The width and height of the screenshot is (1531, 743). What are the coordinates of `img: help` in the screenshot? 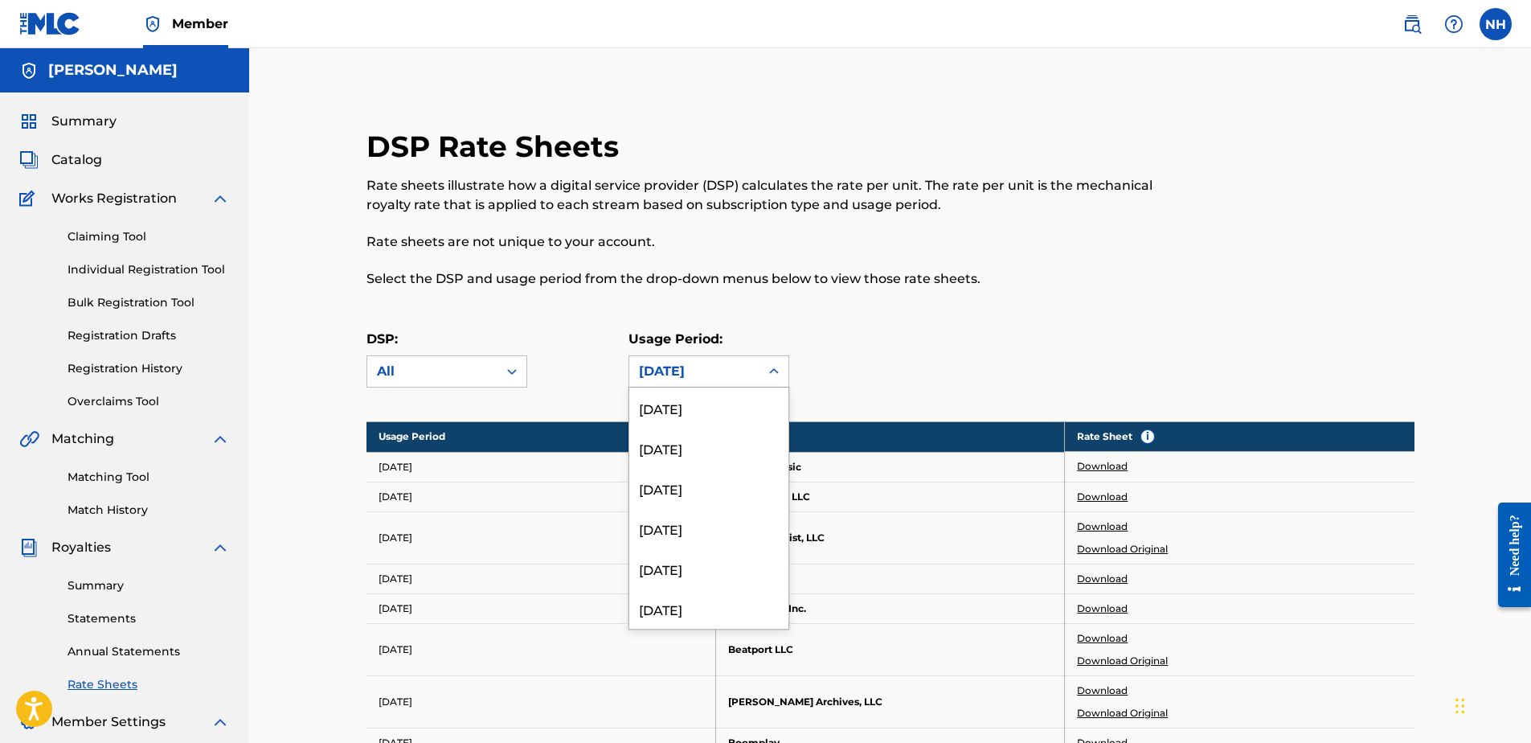 It's located at (1454, 24).